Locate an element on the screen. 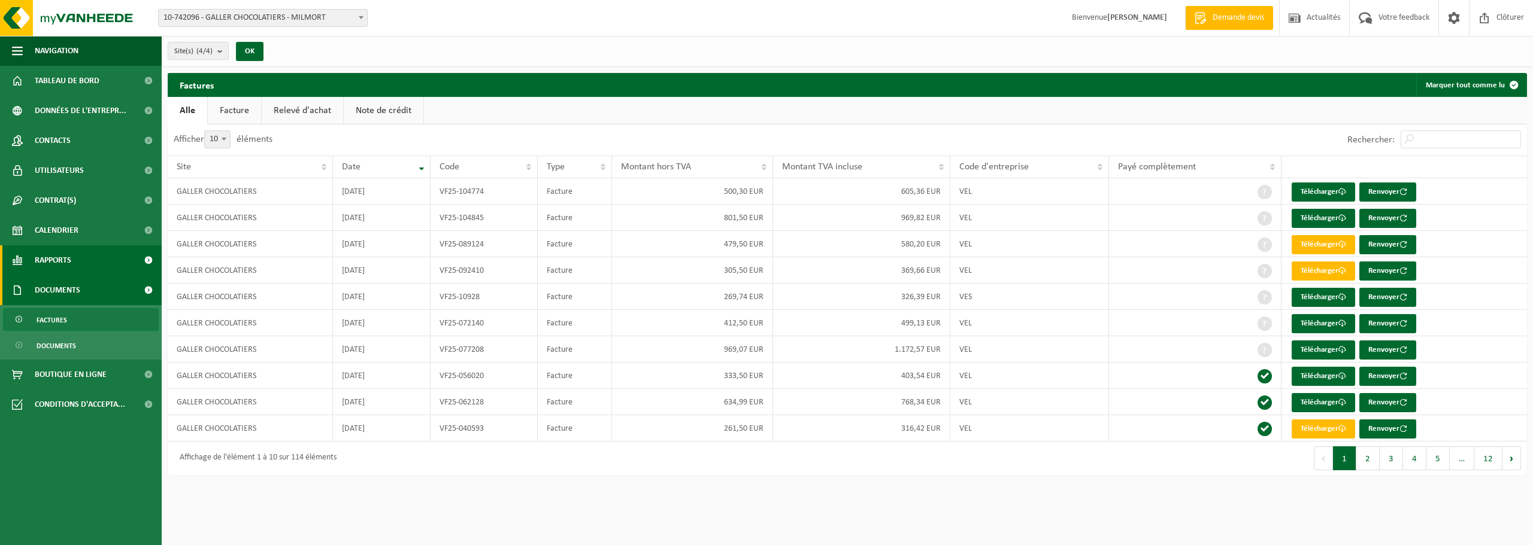 This screenshot has width=1533, height=545. td: 605,36 EUR is located at coordinates (862, 192).